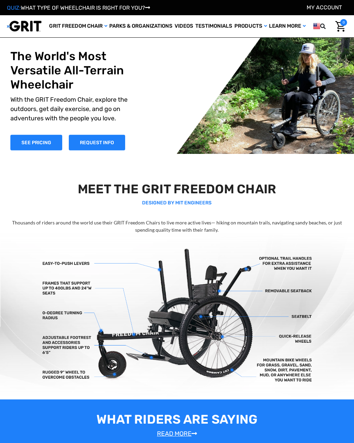 The image size is (354, 443). Describe the element at coordinates (325, 7) in the screenshot. I see `a: Account` at that location.